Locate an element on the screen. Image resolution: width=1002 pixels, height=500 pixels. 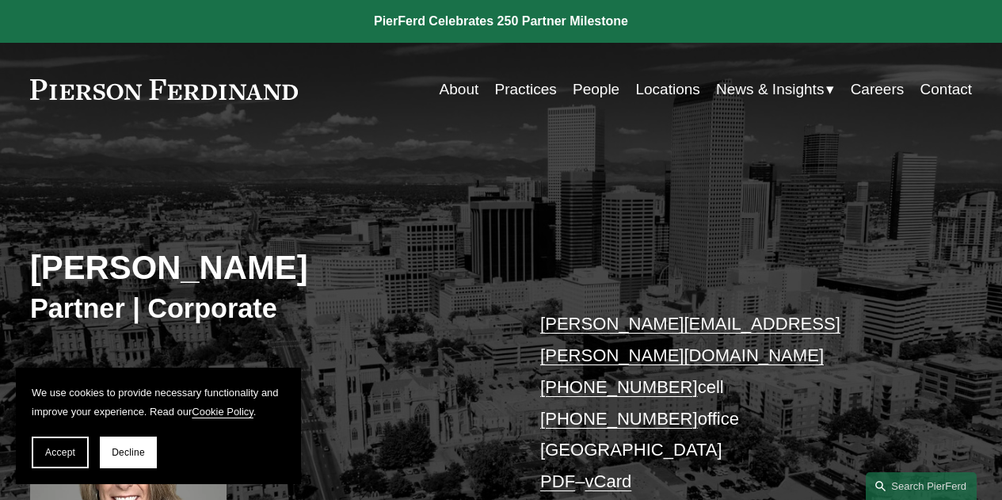
a: Contact is located at coordinates (947, 90).